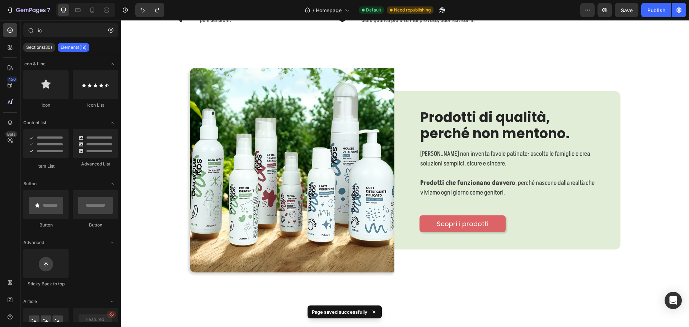 This screenshot has width=689, height=327. What do you see at coordinates (46, 166) in the screenshot?
I see `div: Item List` at bounding box center [46, 166].